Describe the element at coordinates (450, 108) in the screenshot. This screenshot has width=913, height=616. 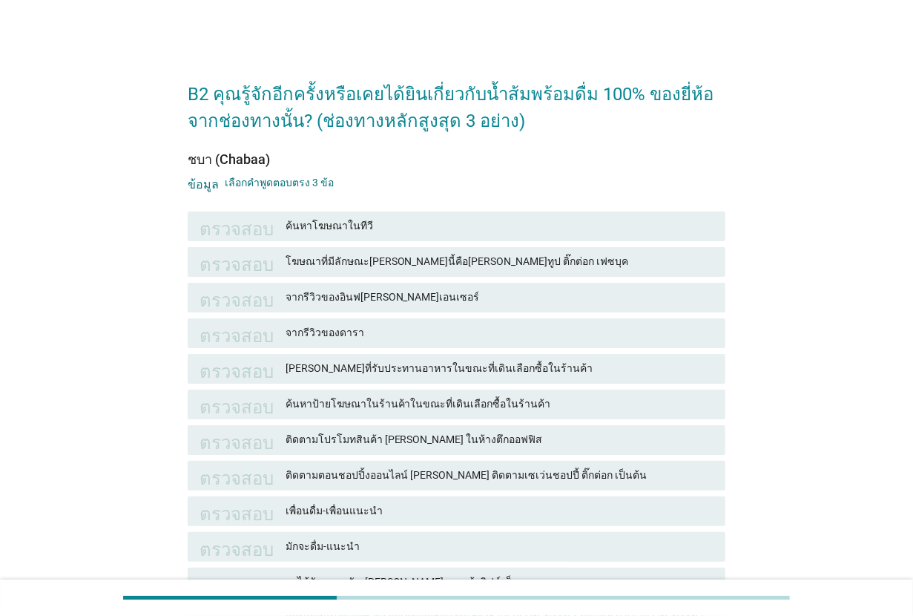
I see `font: B2 คุณรู้จักอีกครั้งหรือเคยได้ยินเกี่ยวกับน้ำส้มพร้อมดื่ม 100% ของยี่ห้อจากช่องทางนั้น? (ช่องทางห...` at that location.